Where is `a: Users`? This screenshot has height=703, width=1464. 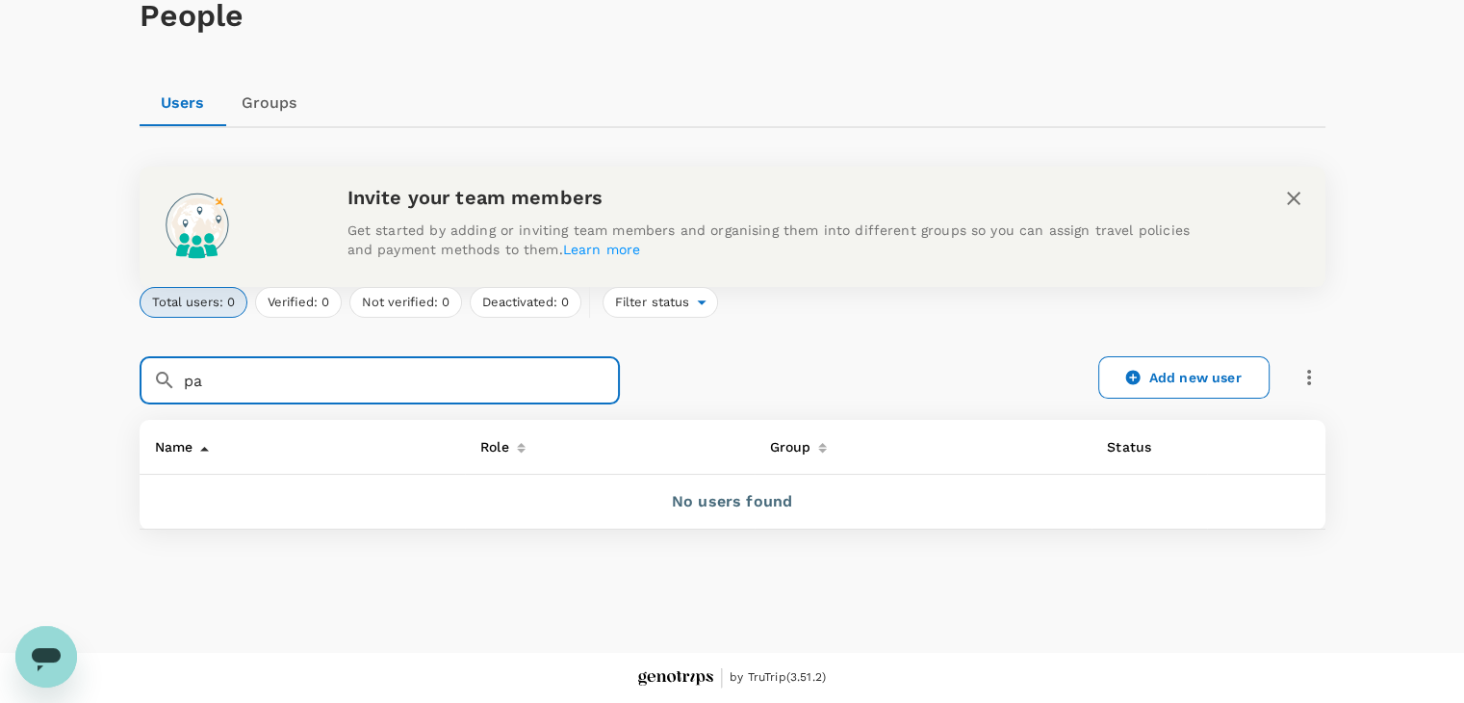 a: Users is located at coordinates (183, 103).